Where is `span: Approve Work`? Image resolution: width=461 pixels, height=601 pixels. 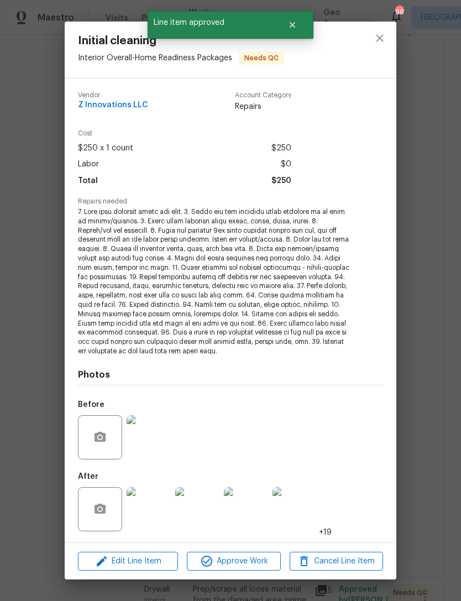 span: Approve Work is located at coordinates (233, 561).